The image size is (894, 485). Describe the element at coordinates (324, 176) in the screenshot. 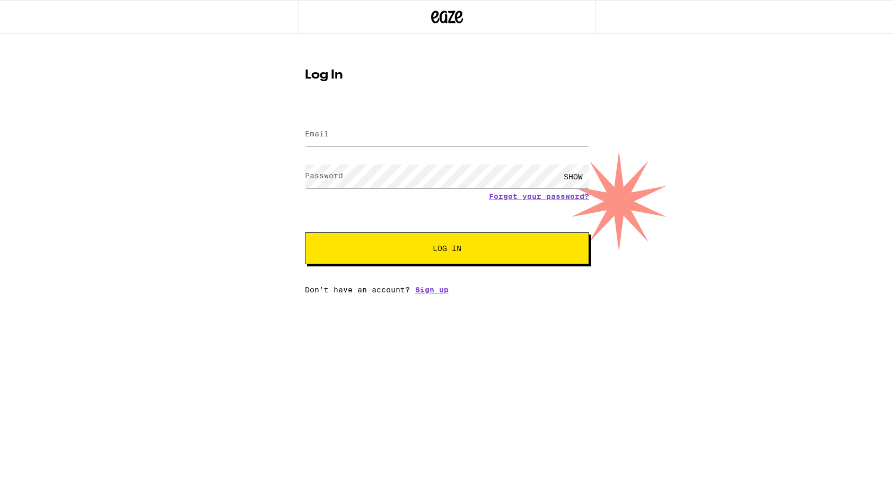

I see `label: Password` at that location.